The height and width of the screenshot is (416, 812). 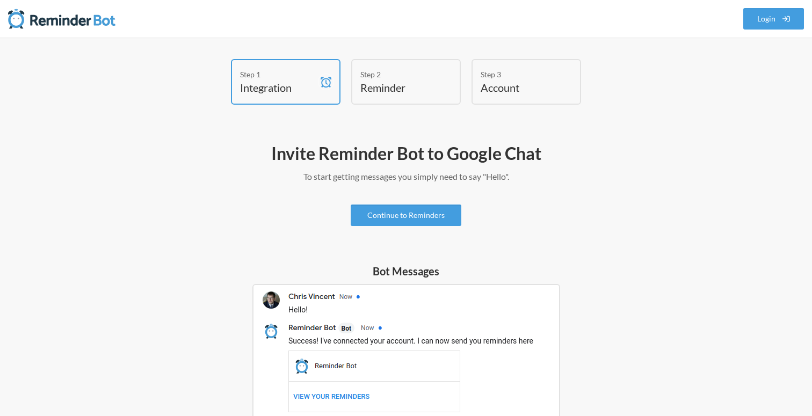 I want to click on a: Continue to Reminders, so click(x=406, y=215).